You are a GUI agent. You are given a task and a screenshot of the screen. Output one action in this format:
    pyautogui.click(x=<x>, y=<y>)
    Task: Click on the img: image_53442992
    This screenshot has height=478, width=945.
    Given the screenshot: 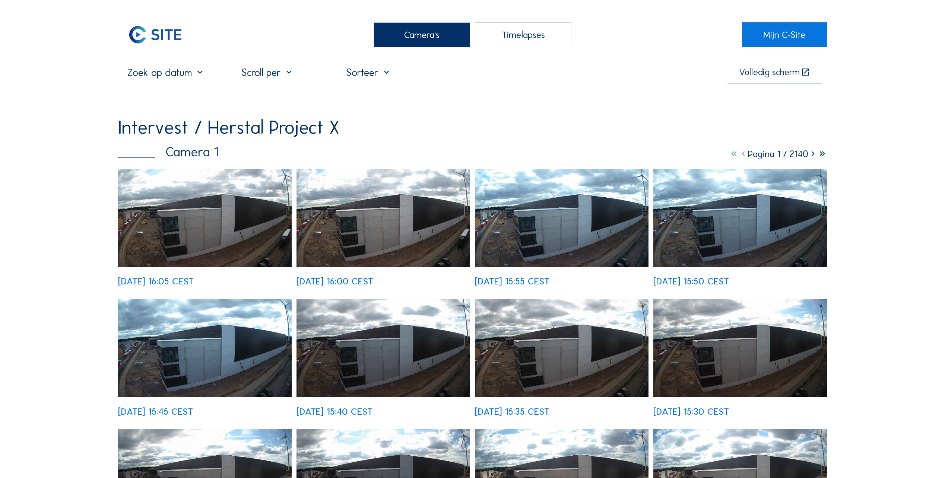 What is the action you would take?
    pyautogui.click(x=562, y=348)
    